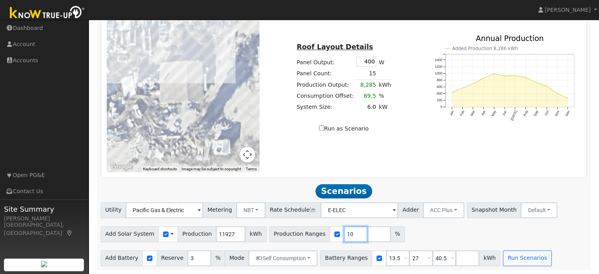  I want to click on text: Oct, so click(546, 113).